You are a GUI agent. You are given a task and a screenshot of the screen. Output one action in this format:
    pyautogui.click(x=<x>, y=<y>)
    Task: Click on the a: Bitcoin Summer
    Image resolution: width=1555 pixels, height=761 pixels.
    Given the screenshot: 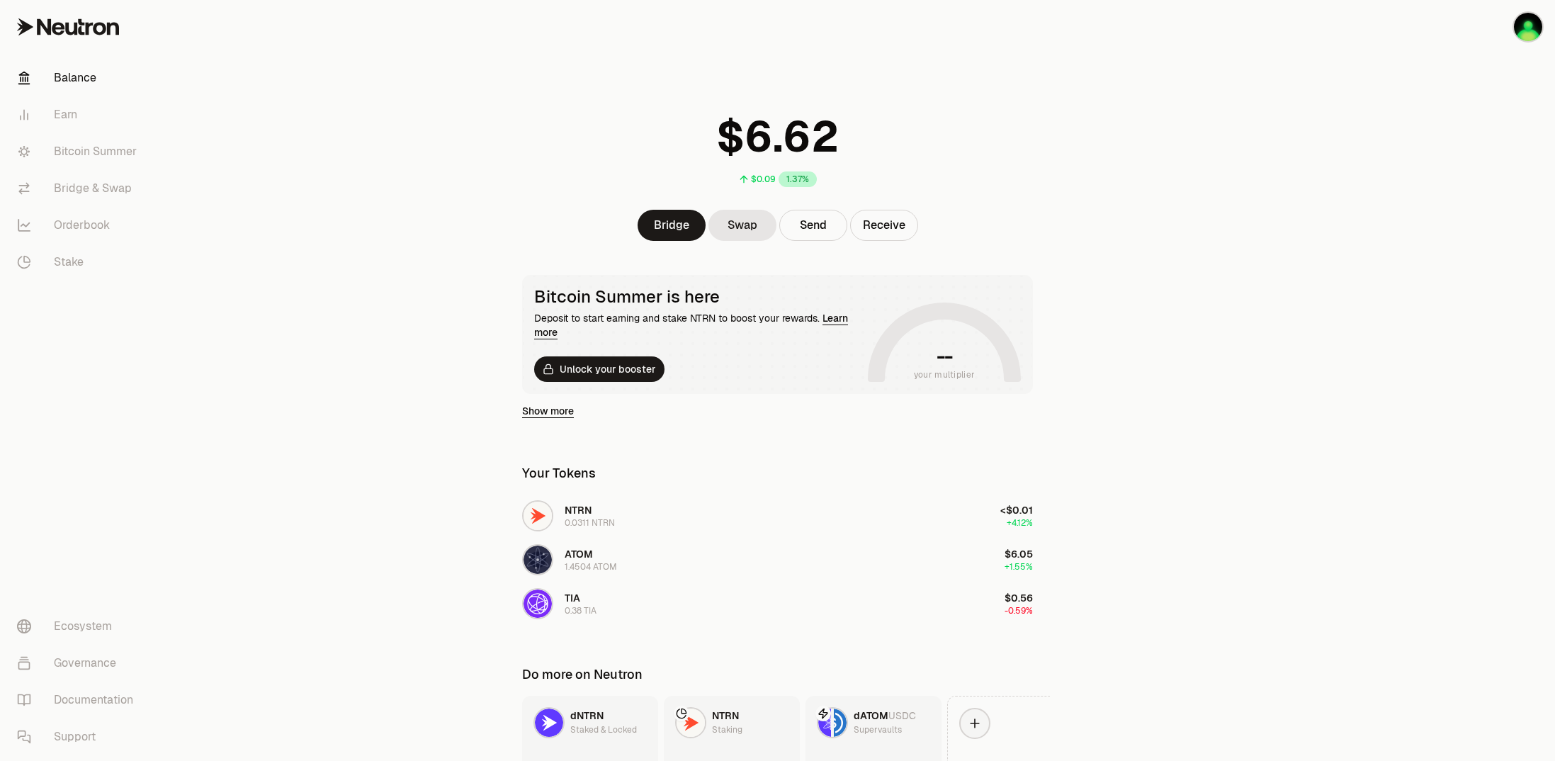 What is the action you would take?
    pyautogui.click(x=79, y=152)
    